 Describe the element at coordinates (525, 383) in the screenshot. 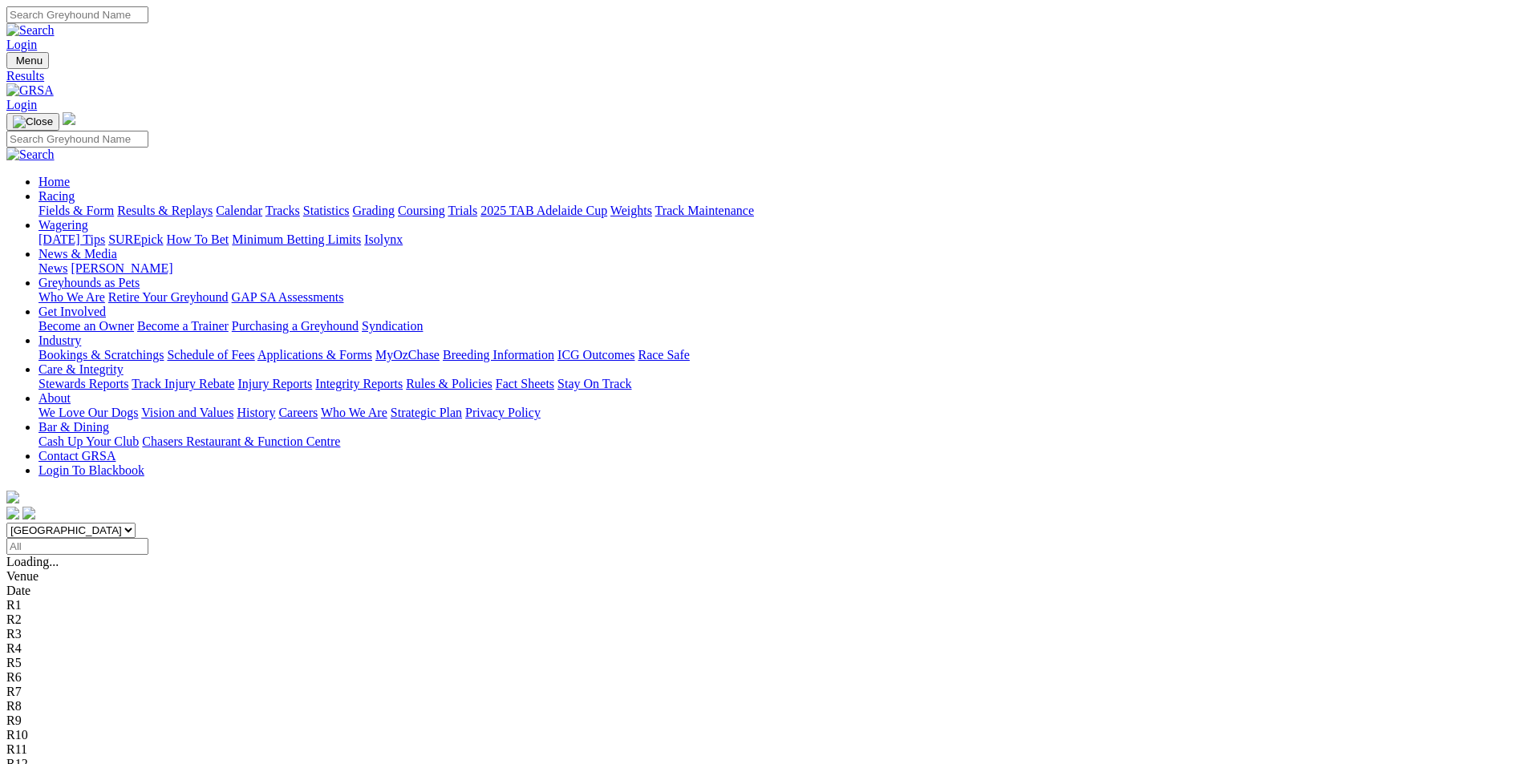

I see `a: Fact Sheets` at that location.